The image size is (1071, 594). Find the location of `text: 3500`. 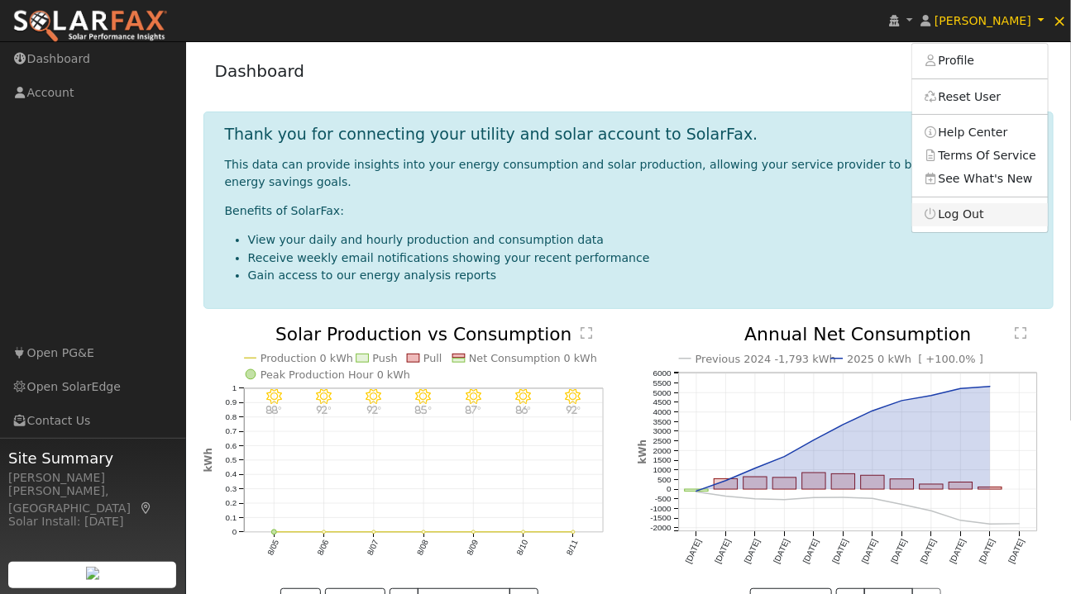

text: 3500 is located at coordinates (661, 422).